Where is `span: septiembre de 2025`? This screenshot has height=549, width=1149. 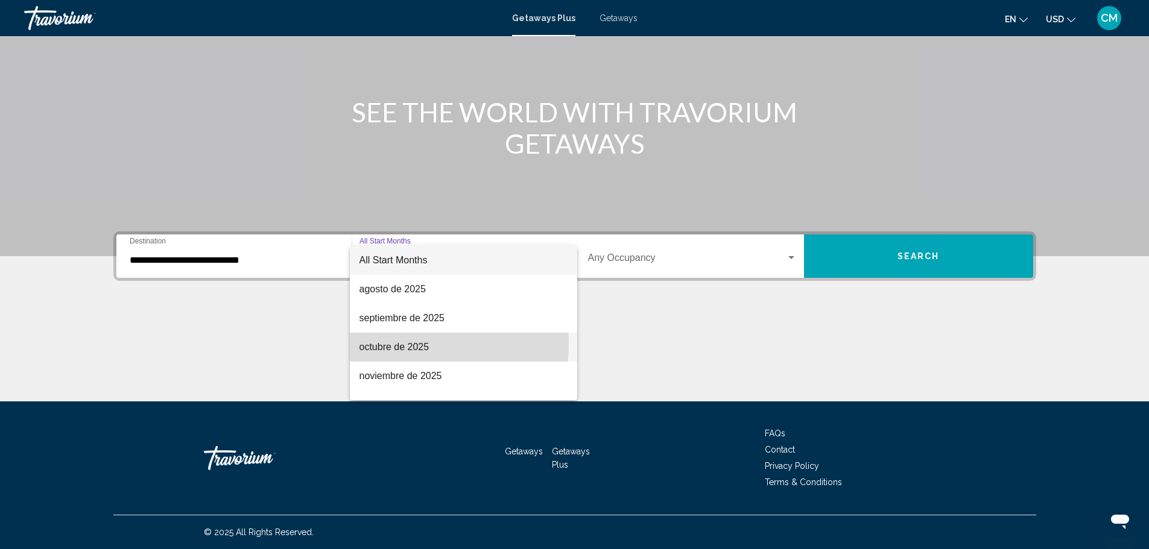
span: septiembre de 2025 is located at coordinates (463, 318).